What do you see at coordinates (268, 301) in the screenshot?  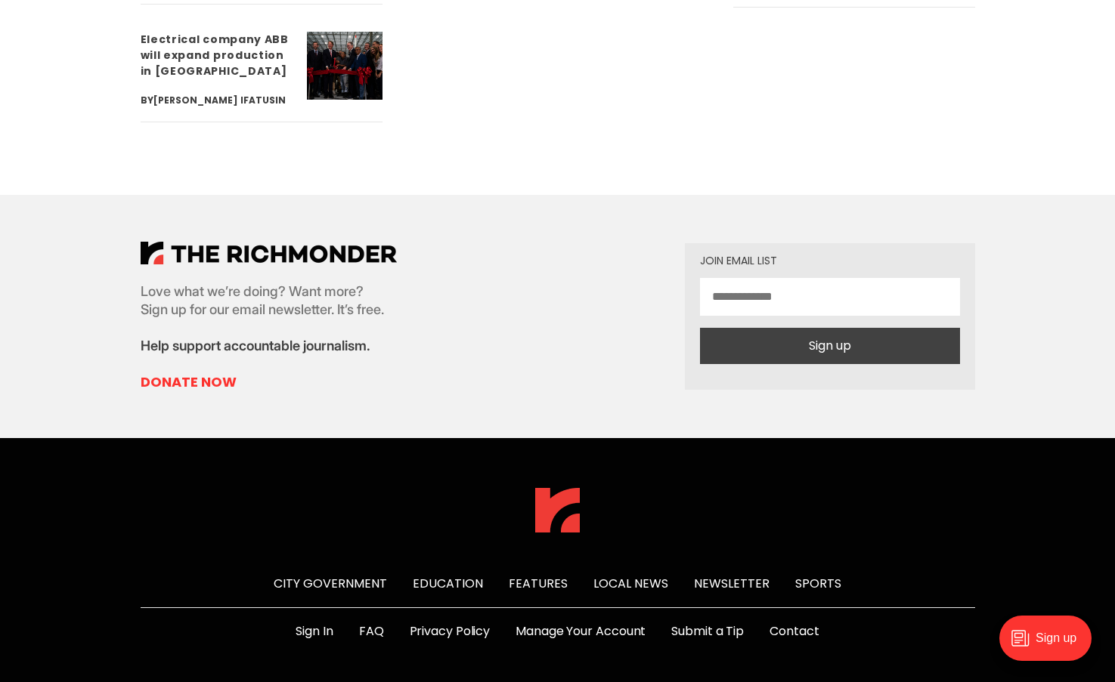 I see `p: Love what we’re doing? Want more? Sign up for our email newsletter. It’s free.` at bounding box center [268, 301].